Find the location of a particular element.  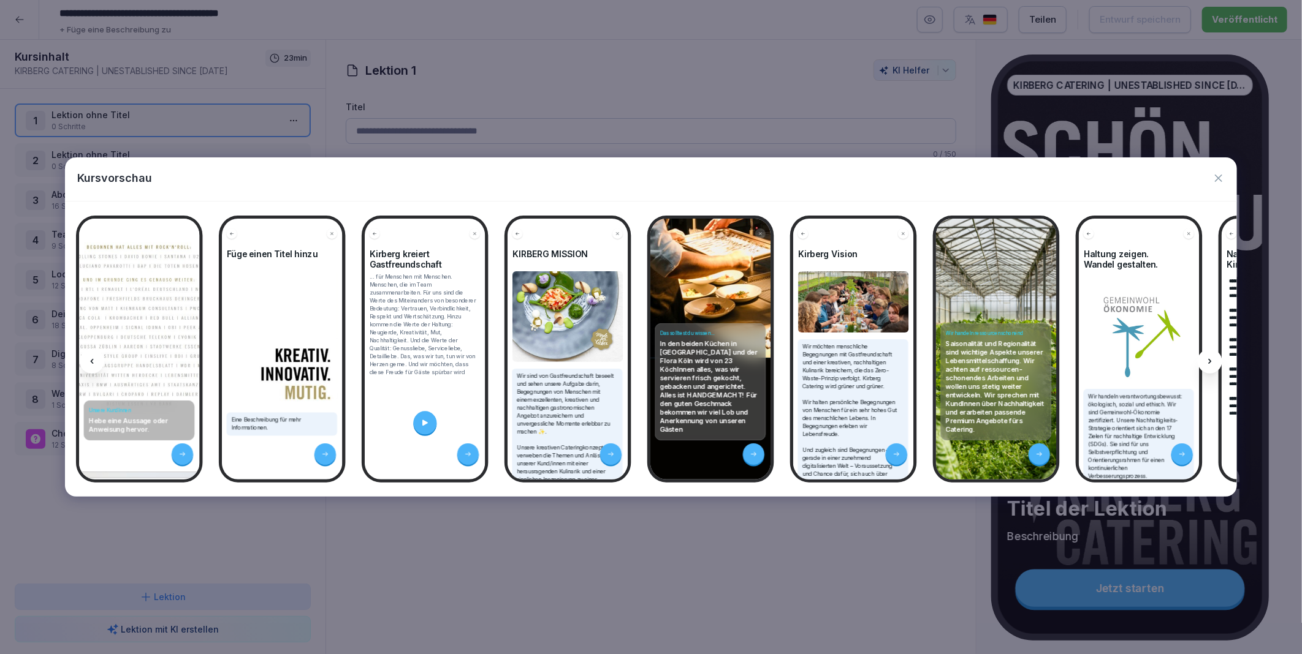

h4: Füge einen Titel hinzu is located at coordinates (282, 254).